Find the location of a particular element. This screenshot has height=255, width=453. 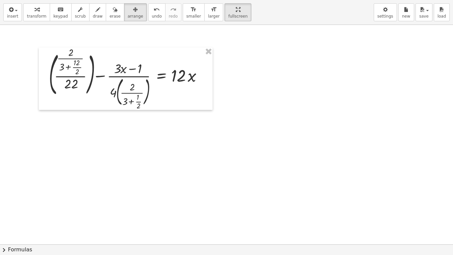

button: undoundo is located at coordinates (157, 12).